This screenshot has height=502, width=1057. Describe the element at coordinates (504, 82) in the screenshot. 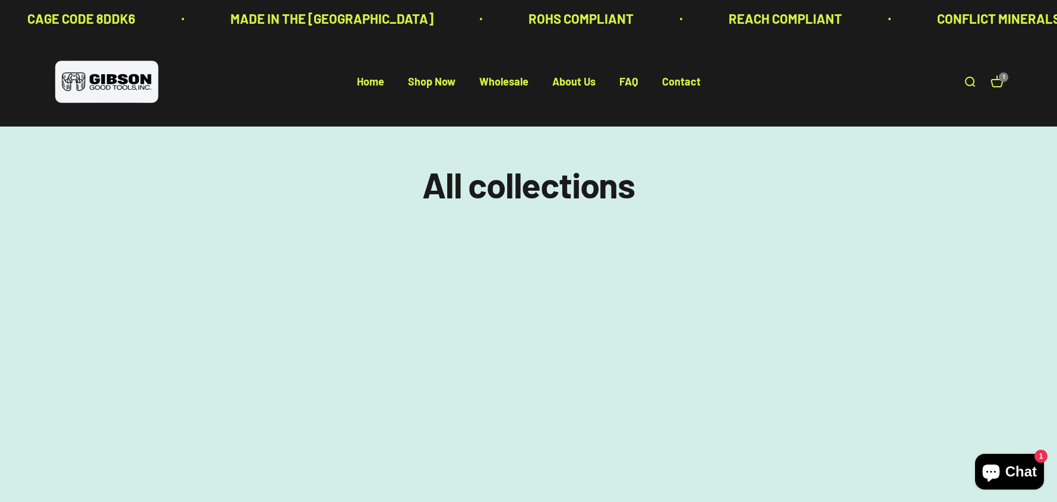

I see `a: Wholesale` at that location.